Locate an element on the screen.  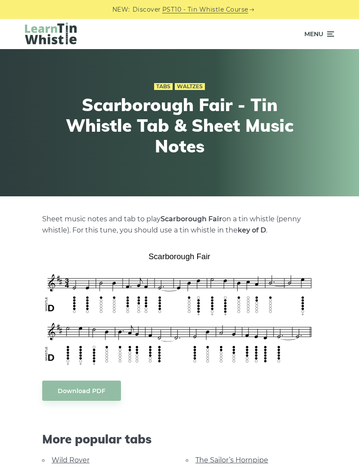
a: Waltzes is located at coordinates (190, 87).